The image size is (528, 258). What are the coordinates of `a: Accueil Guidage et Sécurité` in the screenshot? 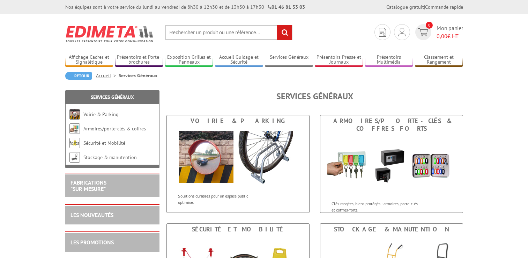 It's located at (239, 60).